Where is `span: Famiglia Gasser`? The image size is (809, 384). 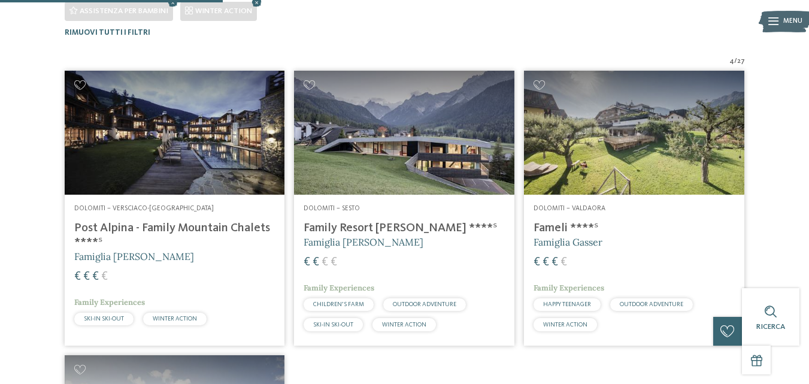 span: Famiglia Gasser is located at coordinates (568, 242).